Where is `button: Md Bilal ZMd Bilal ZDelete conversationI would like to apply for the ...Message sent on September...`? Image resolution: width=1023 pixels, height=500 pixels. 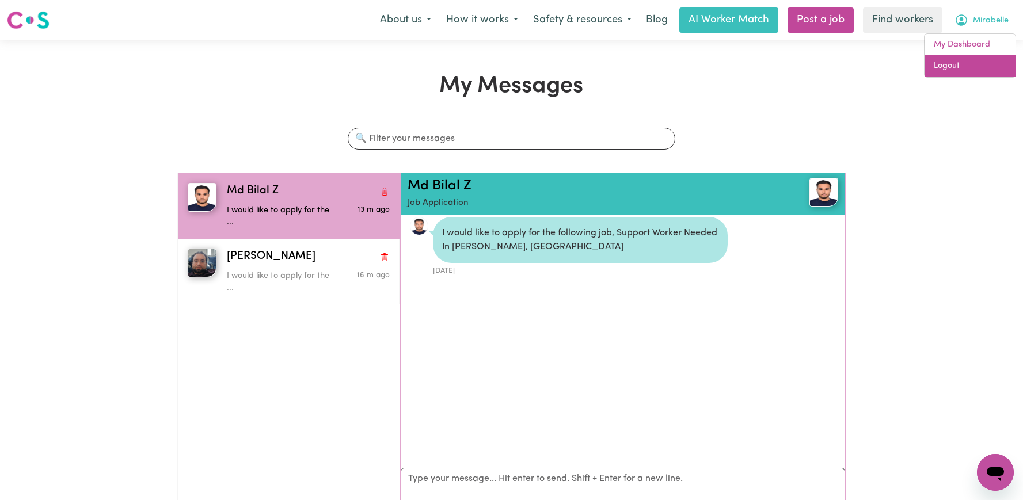 button: Md Bilal ZMd Bilal ZDelete conversationI would like to apply for the ...Message sent on September... is located at coordinates (288, 206).